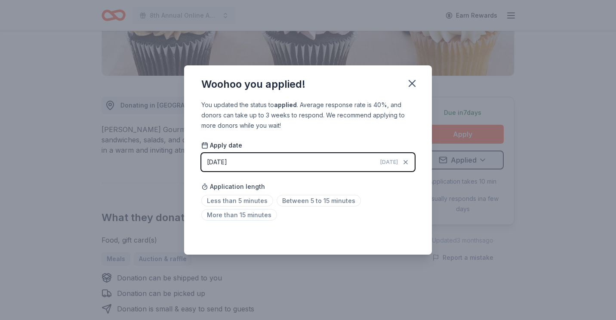 The width and height of the screenshot is (616, 320). Describe the element at coordinates (233, 187) in the screenshot. I see `span: Application length` at that location.